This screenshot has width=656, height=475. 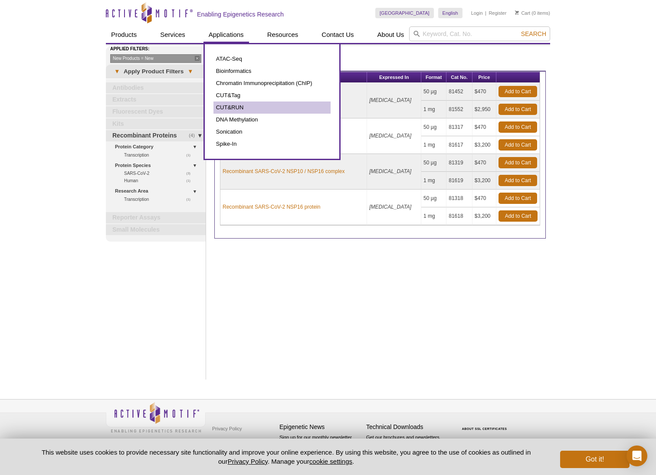 What do you see at coordinates (480, 34) in the screenshot?
I see `input: Keyword, Cat. No.` at bounding box center [480, 34].